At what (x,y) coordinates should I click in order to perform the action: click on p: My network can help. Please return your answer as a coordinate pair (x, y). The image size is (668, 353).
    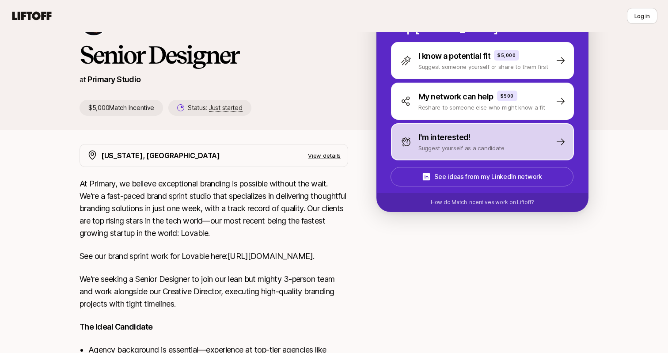
    Looking at the image, I should click on (456, 97).